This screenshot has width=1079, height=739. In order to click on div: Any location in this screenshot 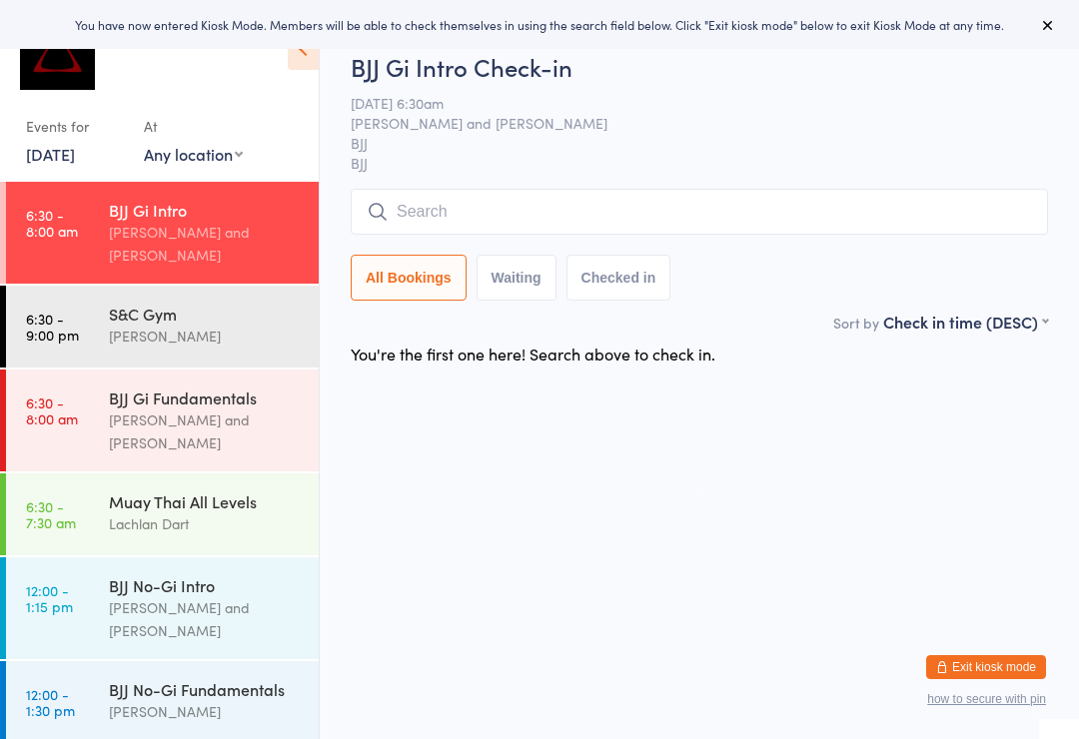, I will do `click(193, 154)`.